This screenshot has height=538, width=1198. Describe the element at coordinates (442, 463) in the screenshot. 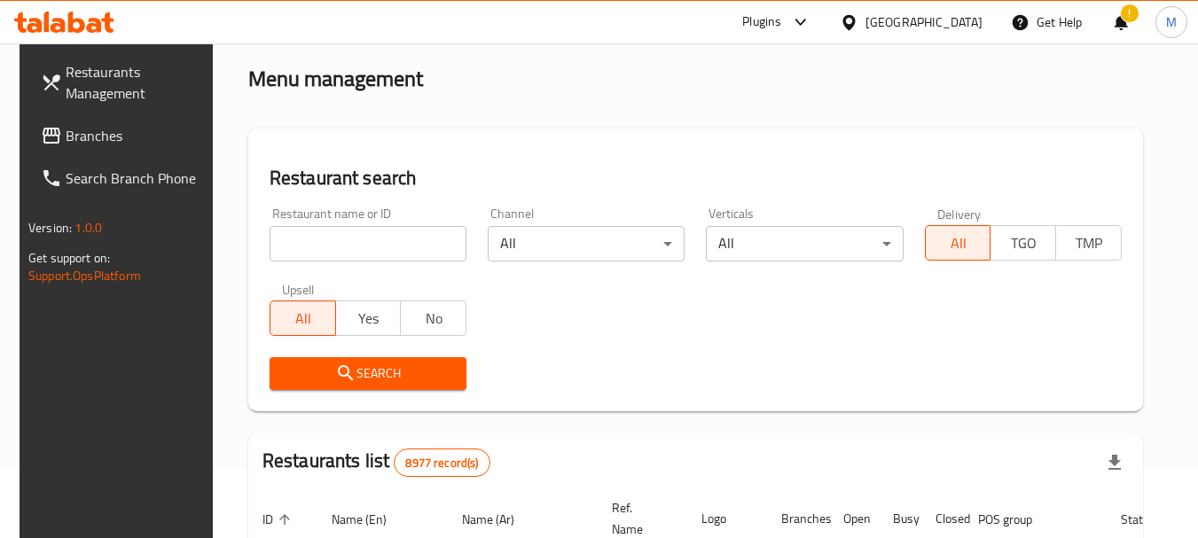

I see `span: 8977 record(s)` at that location.